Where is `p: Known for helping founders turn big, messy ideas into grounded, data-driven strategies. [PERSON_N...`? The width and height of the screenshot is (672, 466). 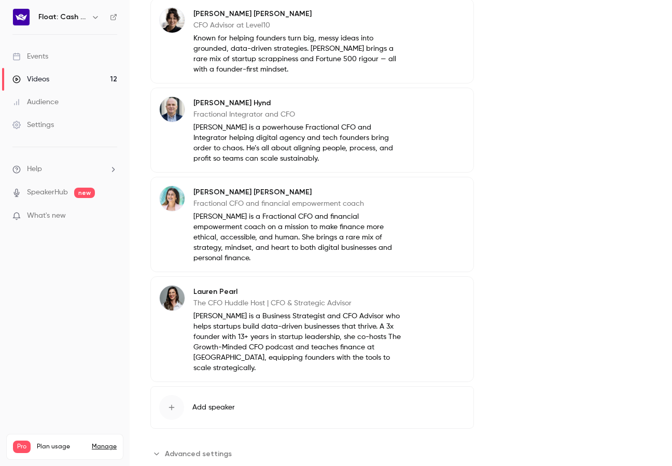
p: Known for helping founders turn big, messy ideas into grounded, data-driven strategies. [PERSON_N... is located at coordinates (300, 54).